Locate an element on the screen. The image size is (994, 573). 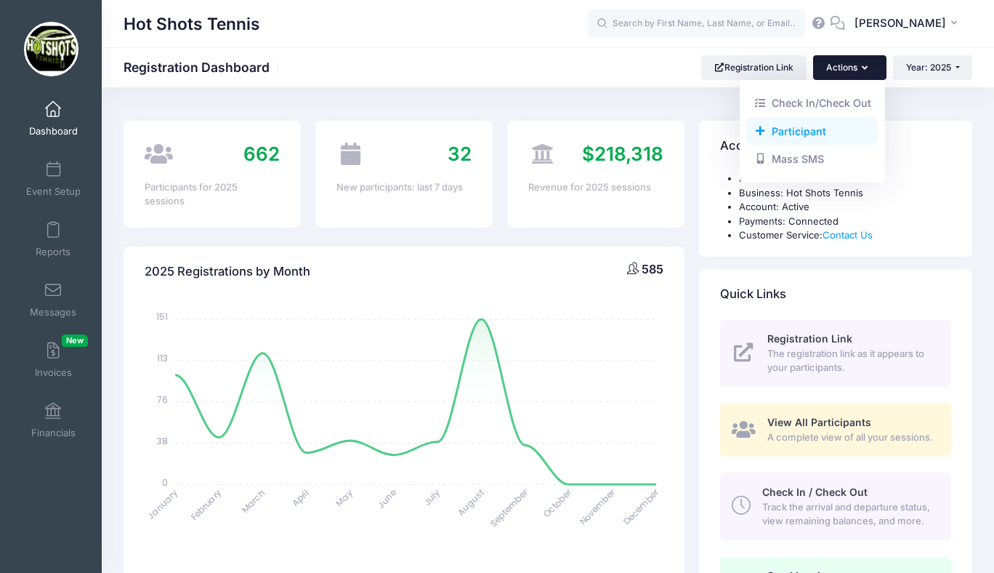
tspan: February is located at coordinates (206, 504).